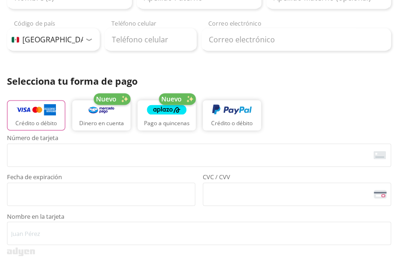 The height and width of the screenshot is (262, 398). I want to click on input: Teléfono celular, so click(150, 40).